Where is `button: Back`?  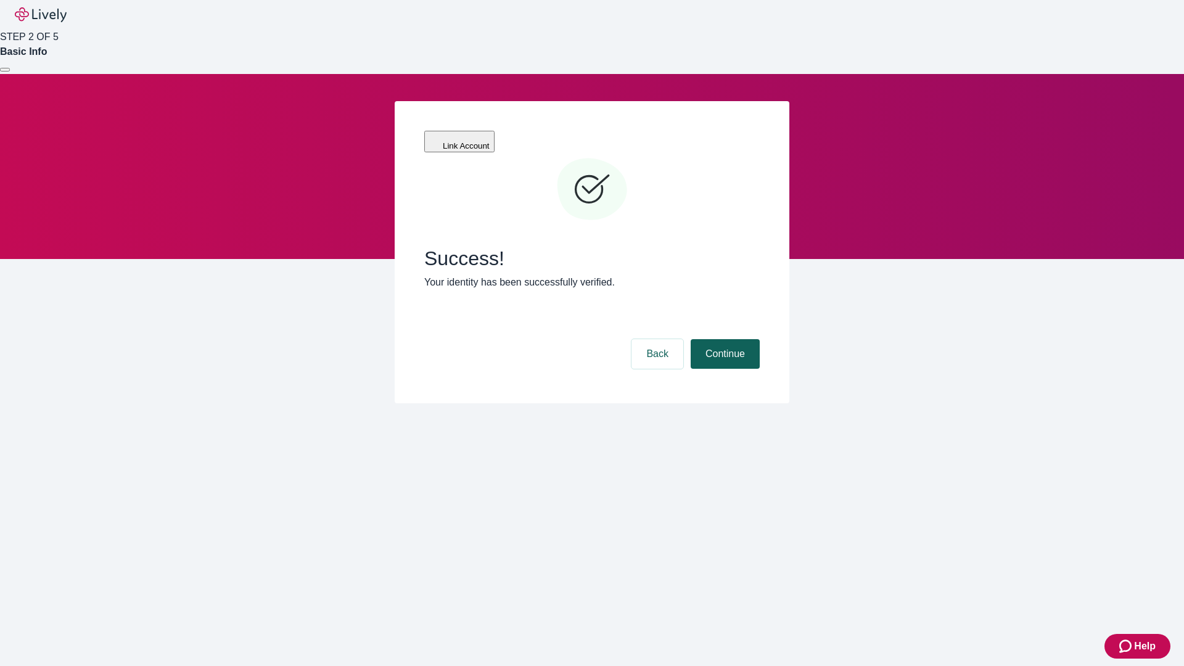
button: Back is located at coordinates (657, 354).